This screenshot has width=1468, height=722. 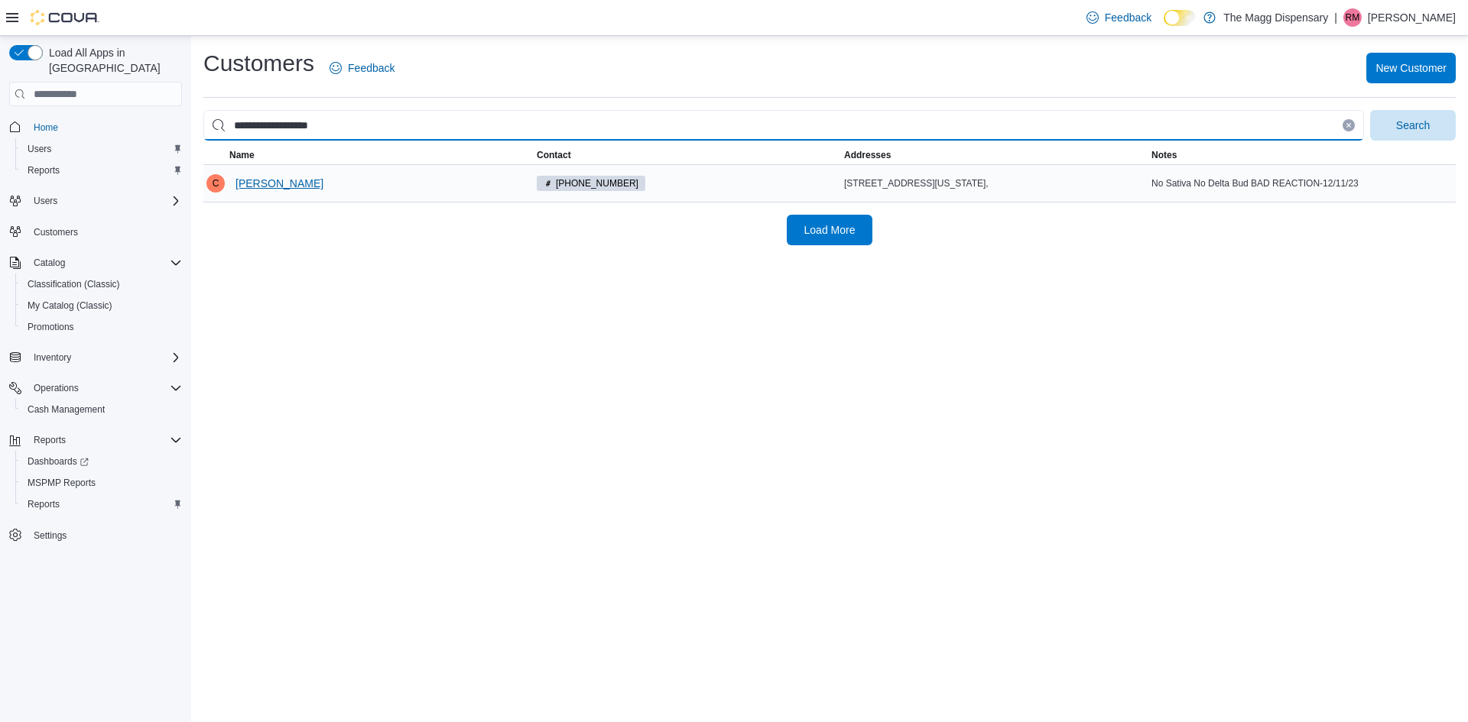 What do you see at coordinates (96, 232) in the screenshot?
I see `button: Customers` at bounding box center [96, 232].